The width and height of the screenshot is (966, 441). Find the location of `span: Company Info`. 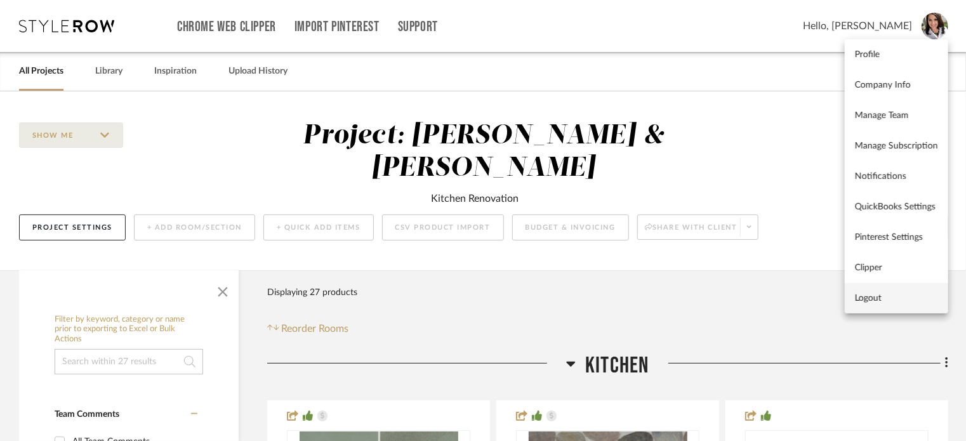

span: Company Info is located at coordinates (896, 85).